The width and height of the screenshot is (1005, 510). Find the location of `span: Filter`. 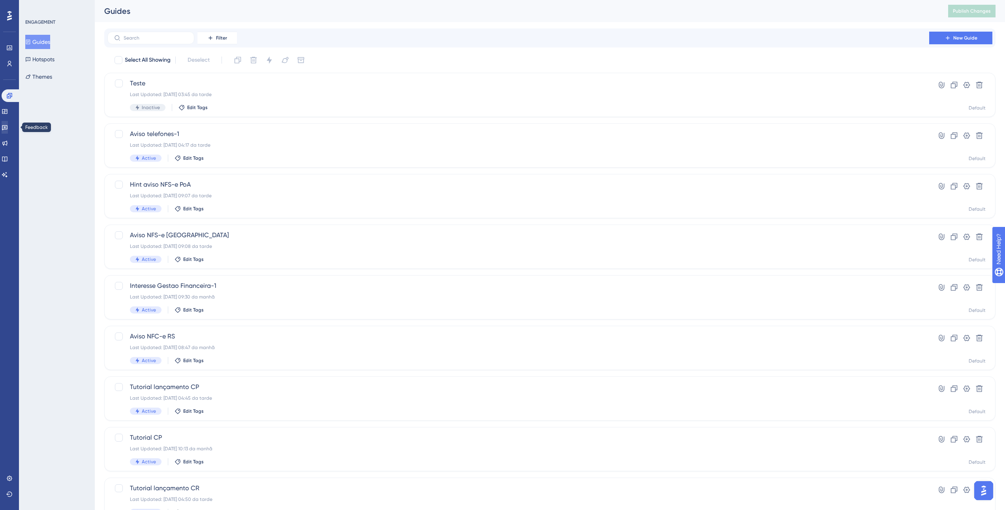

span: Filter is located at coordinates (222, 38).